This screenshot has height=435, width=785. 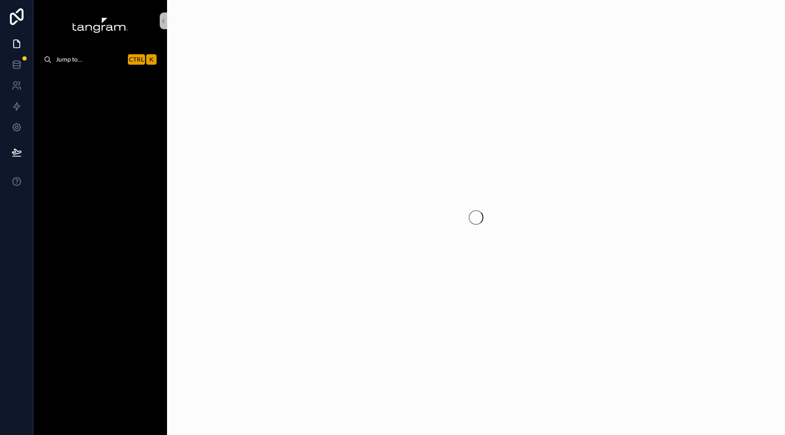 What do you see at coordinates (151, 60) in the screenshot?
I see `span: K` at bounding box center [151, 60].